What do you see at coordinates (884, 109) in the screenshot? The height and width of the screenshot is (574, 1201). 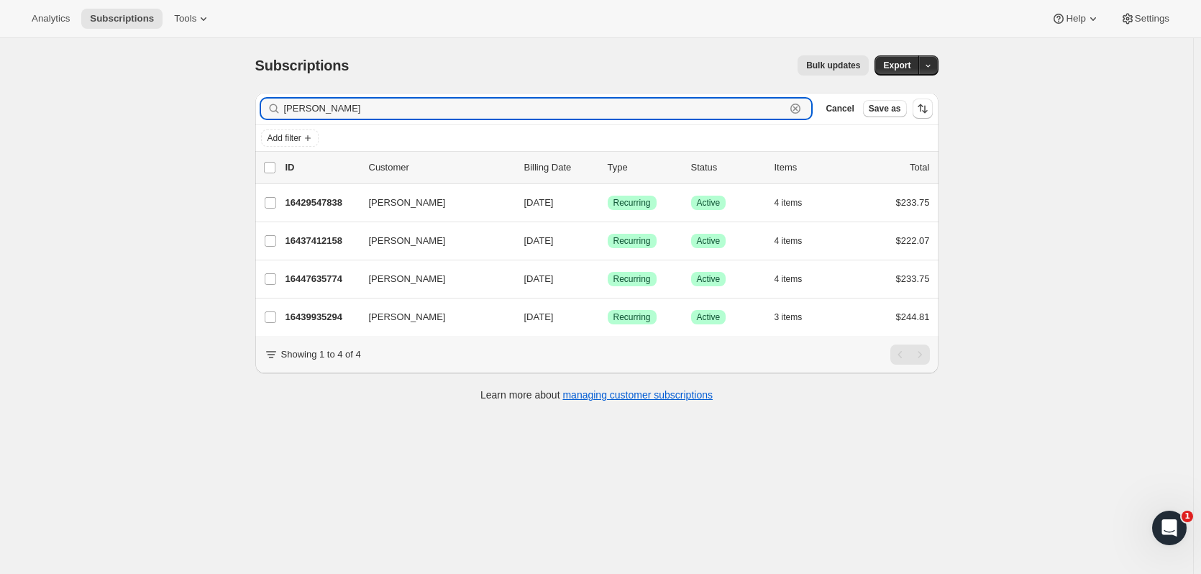 I see `button: Save as` at bounding box center [884, 109].